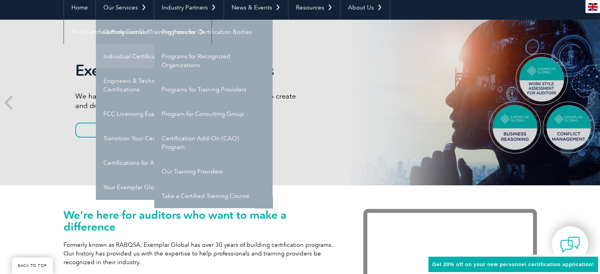  Describe the element at coordinates (155, 138) in the screenshot. I see `a: Transition Your Certification` at that location.